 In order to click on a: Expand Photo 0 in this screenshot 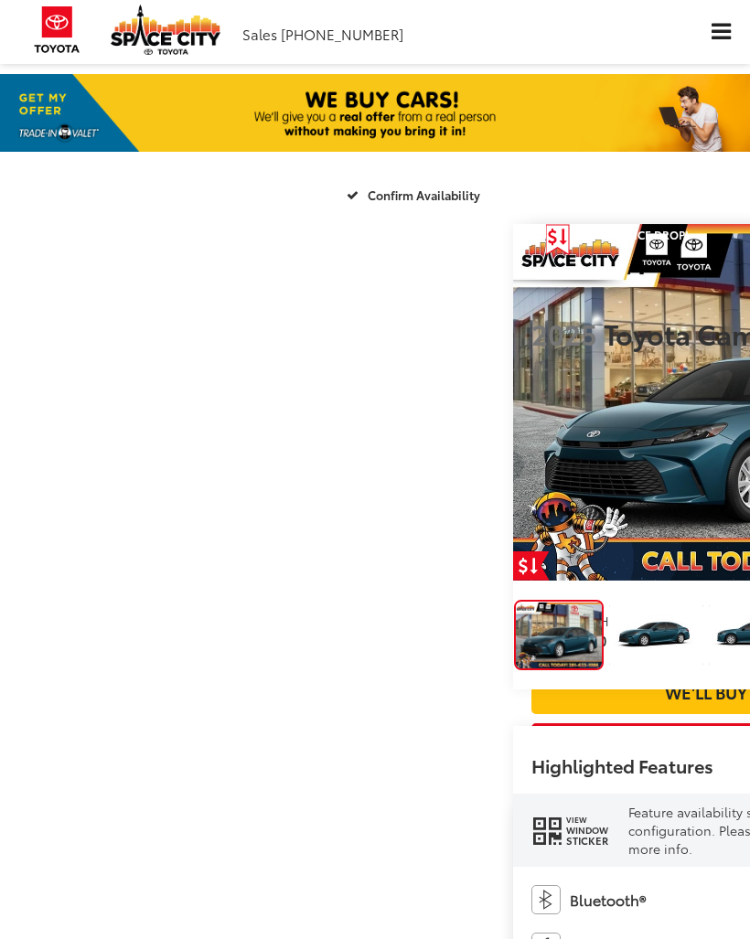, I will do `click(559, 636)`.